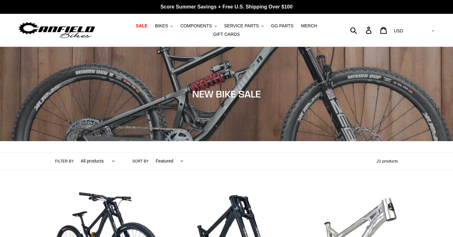 Image resolution: width=453 pixels, height=237 pixels. What do you see at coordinates (361, 30) in the screenshot?
I see `input: Search` at bounding box center [361, 30].